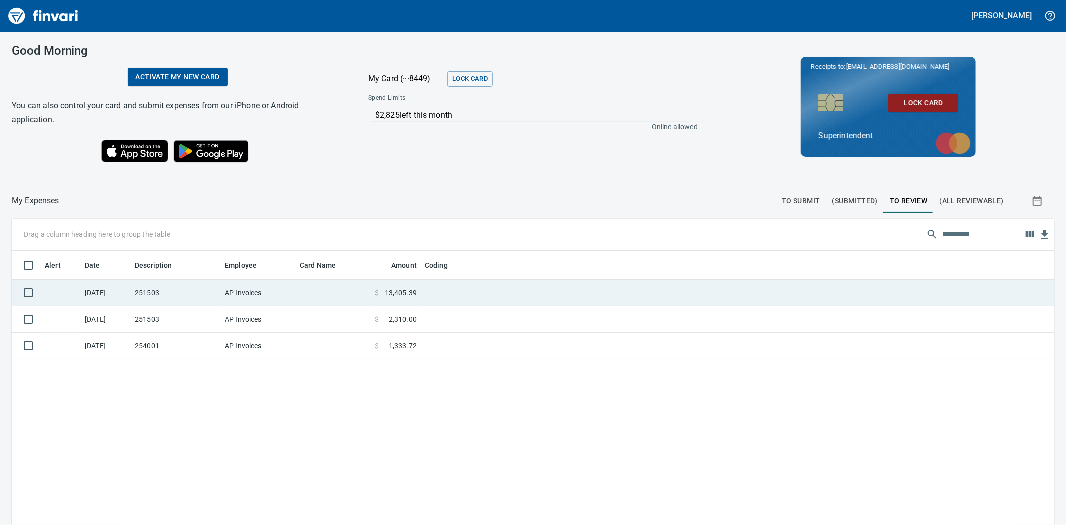  What do you see at coordinates (406, 79) in the screenshot?
I see `p: My Card (···8449)` at bounding box center [406, 79].